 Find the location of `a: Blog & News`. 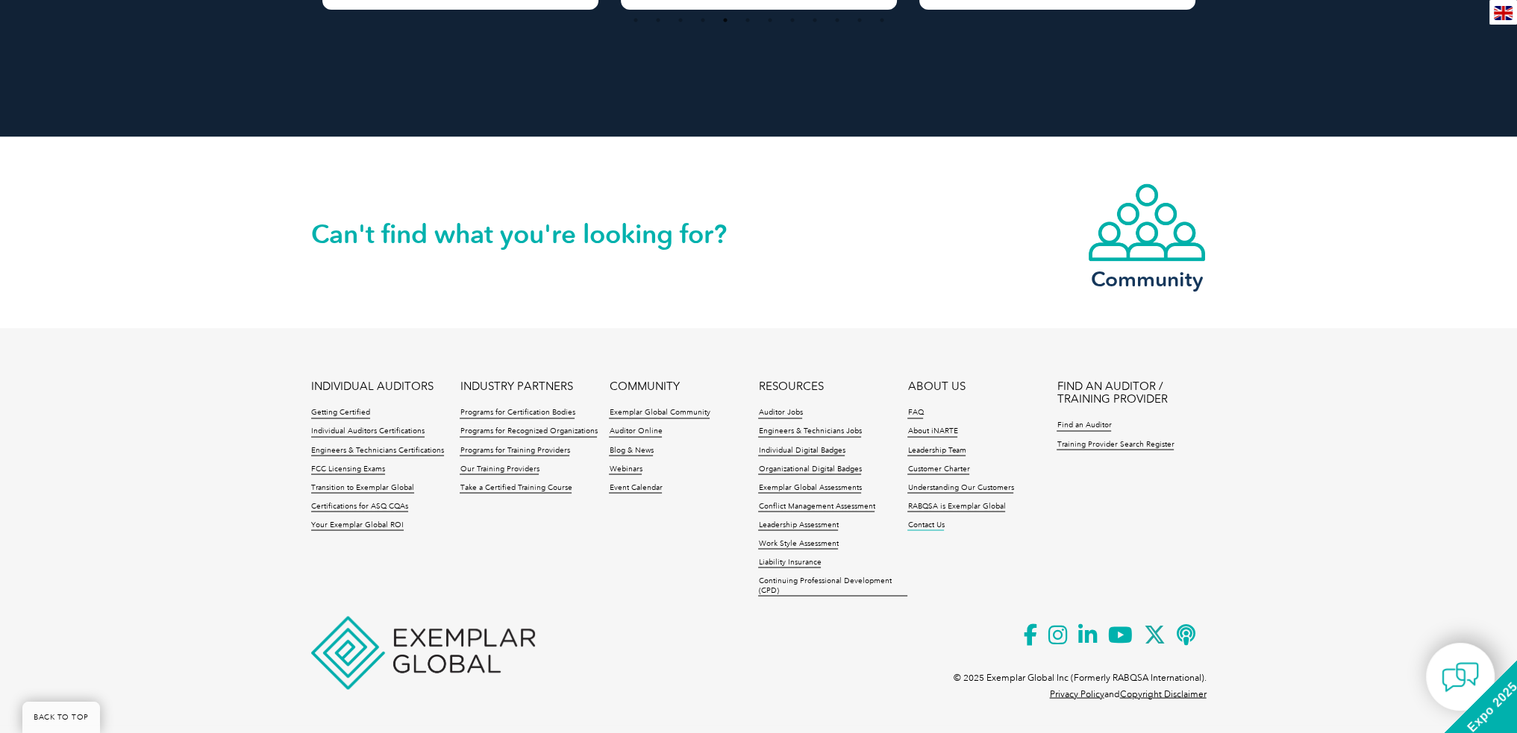

a: Blog & News is located at coordinates (630, 451).